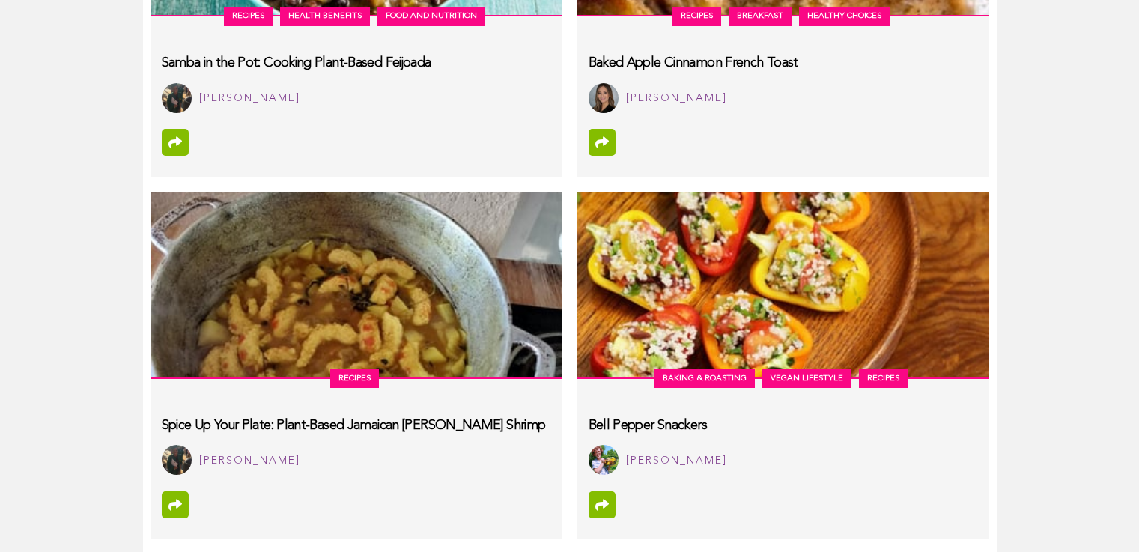  What do you see at coordinates (604, 460) in the screenshot?
I see `img: Rachel Thomas` at bounding box center [604, 460].